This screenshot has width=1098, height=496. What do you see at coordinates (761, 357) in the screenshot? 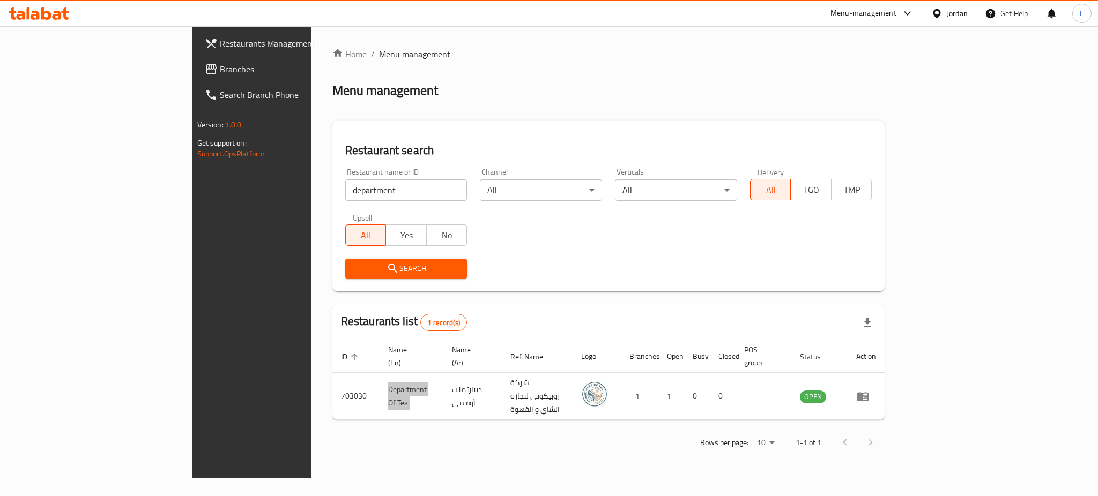
I see `span: POS group` at bounding box center [761, 357].